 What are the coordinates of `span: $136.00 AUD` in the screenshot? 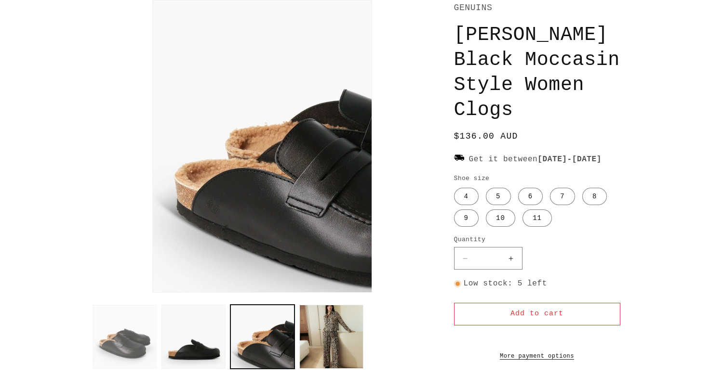 It's located at (486, 136).